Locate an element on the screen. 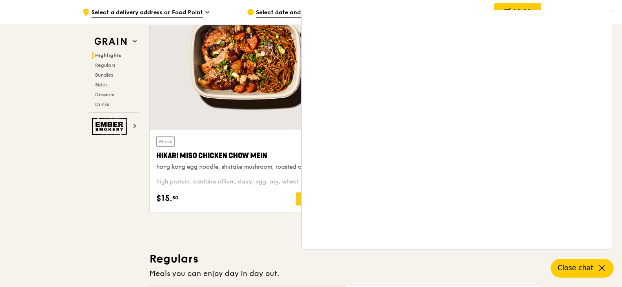  span: Desserts is located at coordinates (104, 95).